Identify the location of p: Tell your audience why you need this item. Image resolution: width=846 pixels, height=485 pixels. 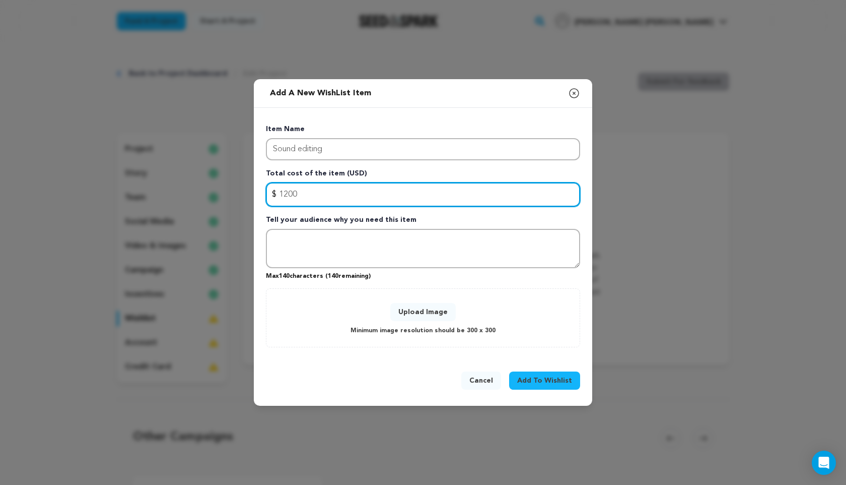
(423, 222).